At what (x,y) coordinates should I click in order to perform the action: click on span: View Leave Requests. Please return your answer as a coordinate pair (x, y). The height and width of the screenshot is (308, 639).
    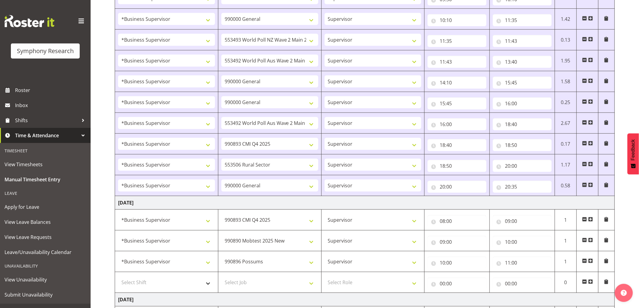
    Looking at the image, I should click on (45, 237).